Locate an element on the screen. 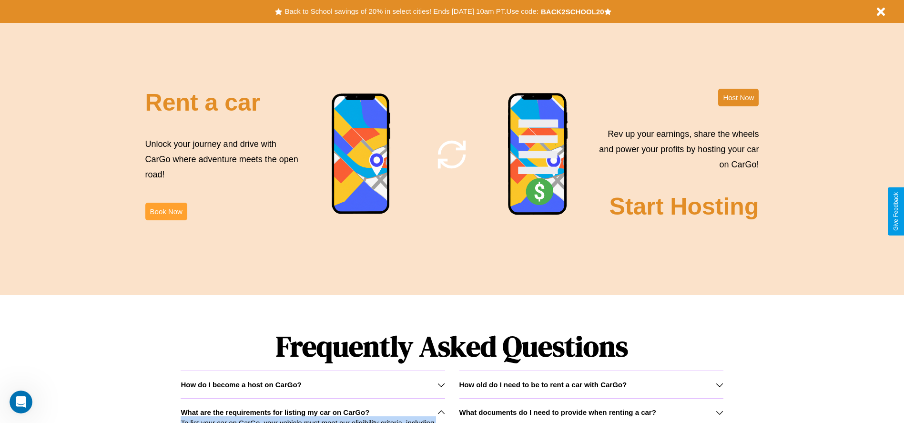  p: Unlock your journey and drive with CarGo where adventure meets the open road! is located at coordinates (223, 159).